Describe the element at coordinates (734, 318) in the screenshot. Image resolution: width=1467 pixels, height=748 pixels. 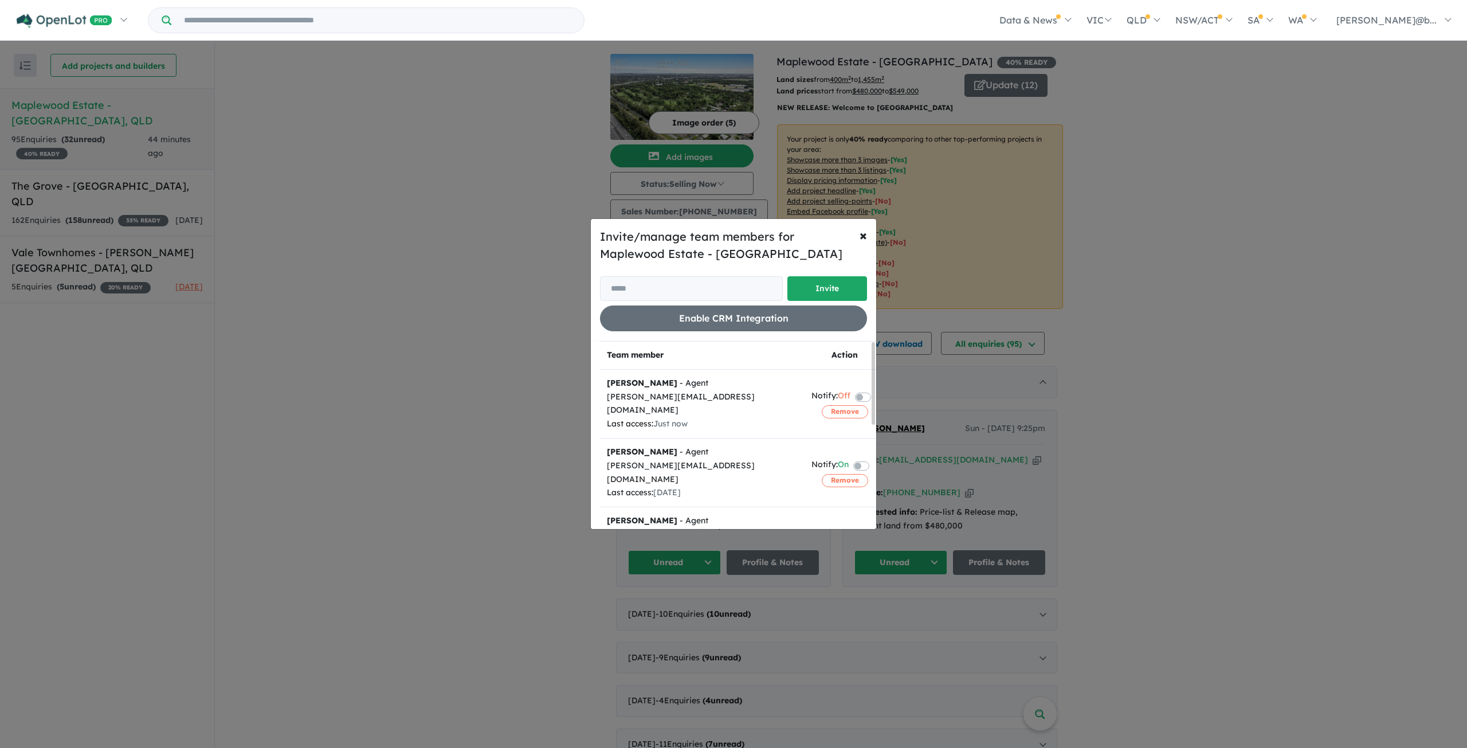
I see `button: Enable CRM Integration` at that location.